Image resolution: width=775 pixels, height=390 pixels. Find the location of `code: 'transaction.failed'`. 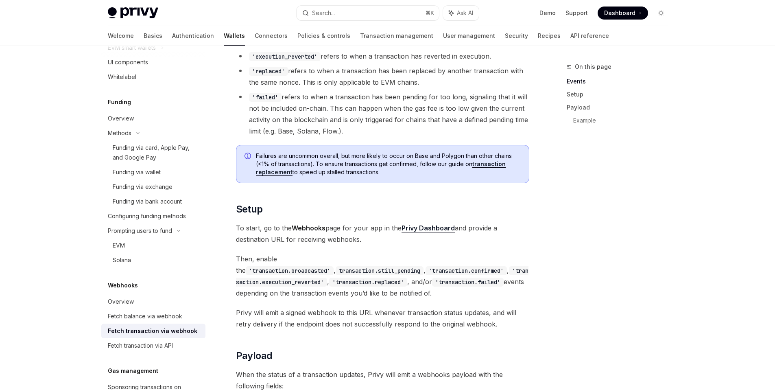

code: 'transaction.failed' is located at coordinates (468, 282).